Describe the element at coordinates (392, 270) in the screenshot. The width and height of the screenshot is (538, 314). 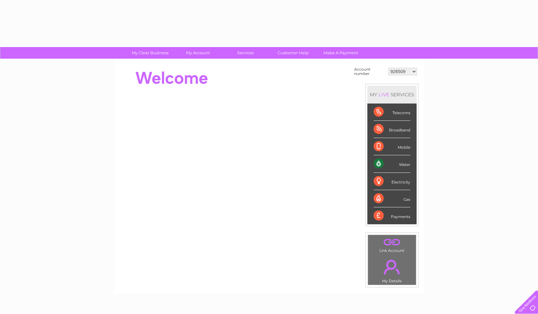
I see `td: My Details` at that location.